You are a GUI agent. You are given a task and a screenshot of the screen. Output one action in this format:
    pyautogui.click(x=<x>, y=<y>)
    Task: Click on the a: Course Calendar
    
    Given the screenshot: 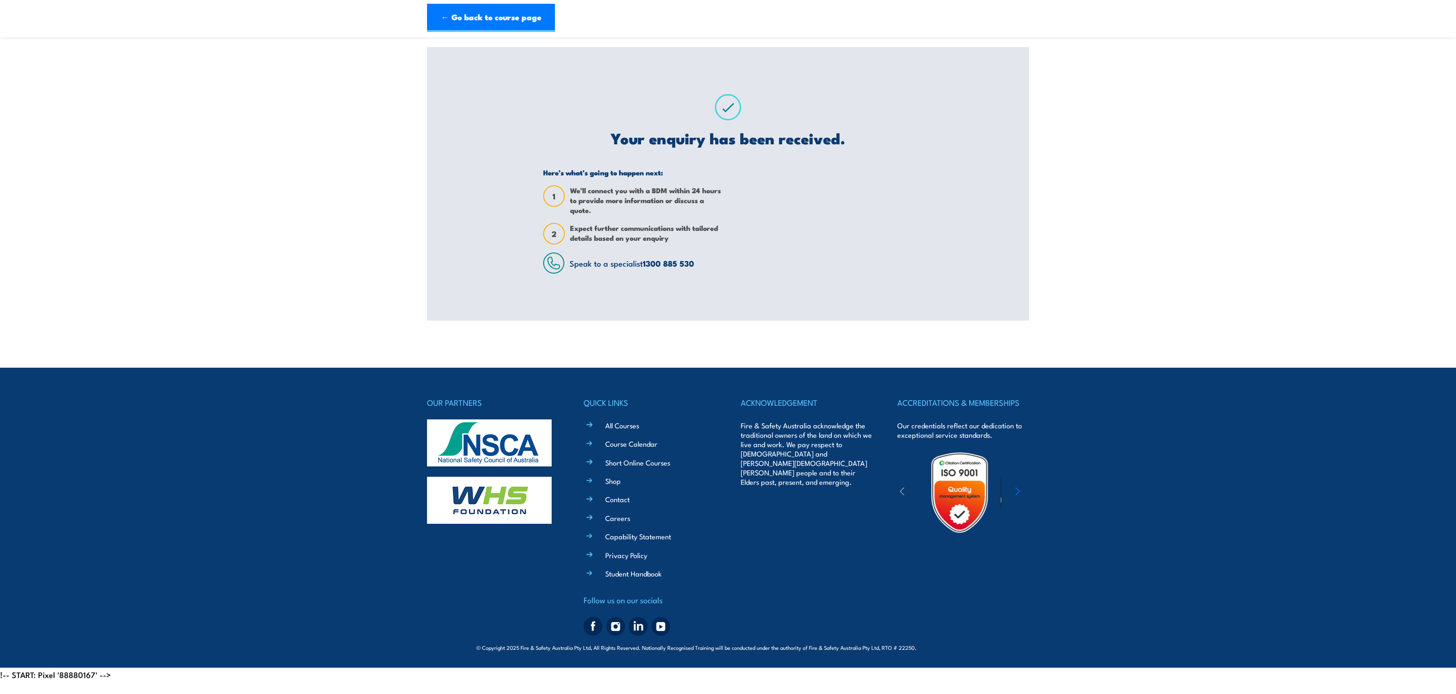 What is the action you would take?
    pyautogui.click(x=631, y=444)
    